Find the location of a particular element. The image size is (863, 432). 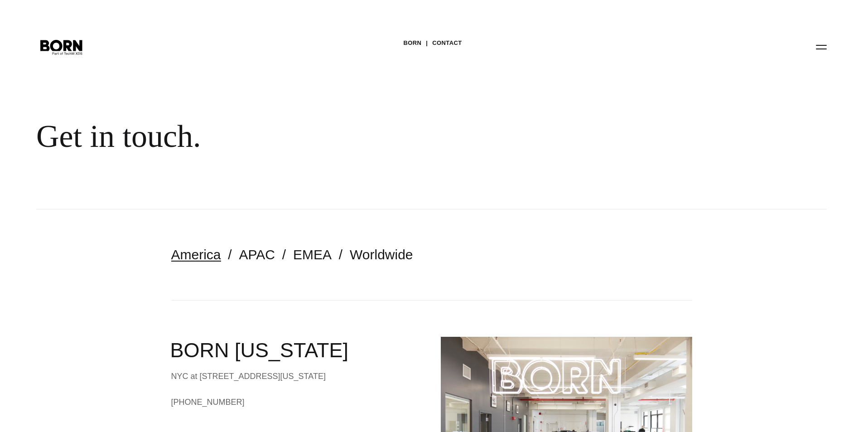

a: America is located at coordinates (196, 254).